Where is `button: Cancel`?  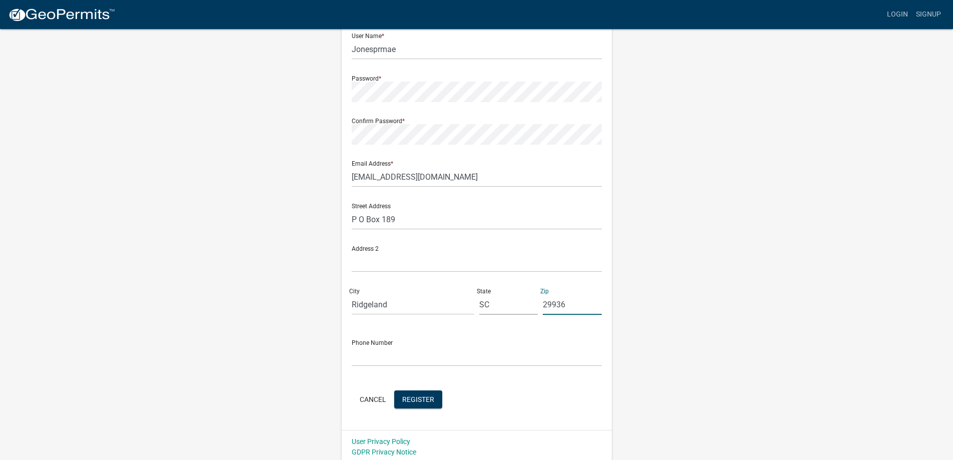 button: Cancel is located at coordinates (373, 399).